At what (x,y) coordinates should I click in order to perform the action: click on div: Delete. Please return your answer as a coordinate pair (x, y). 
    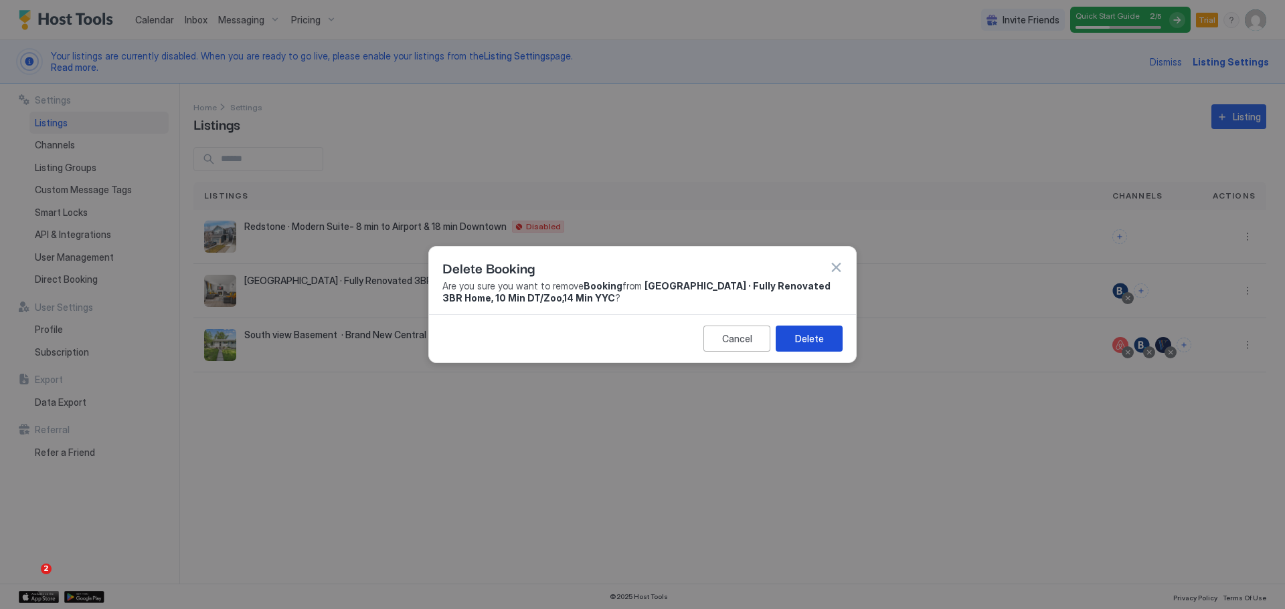
    Looking at the image, I should click on (809, 339).